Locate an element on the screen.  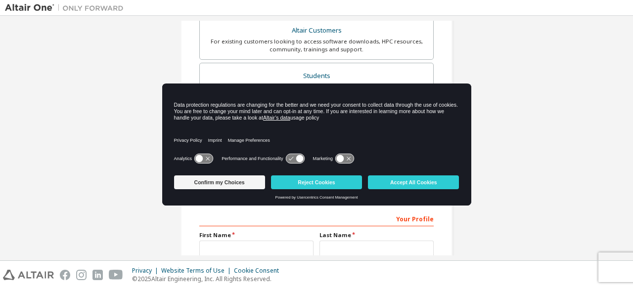
img: altair_logo.svg is located at coordinates (28, 275).